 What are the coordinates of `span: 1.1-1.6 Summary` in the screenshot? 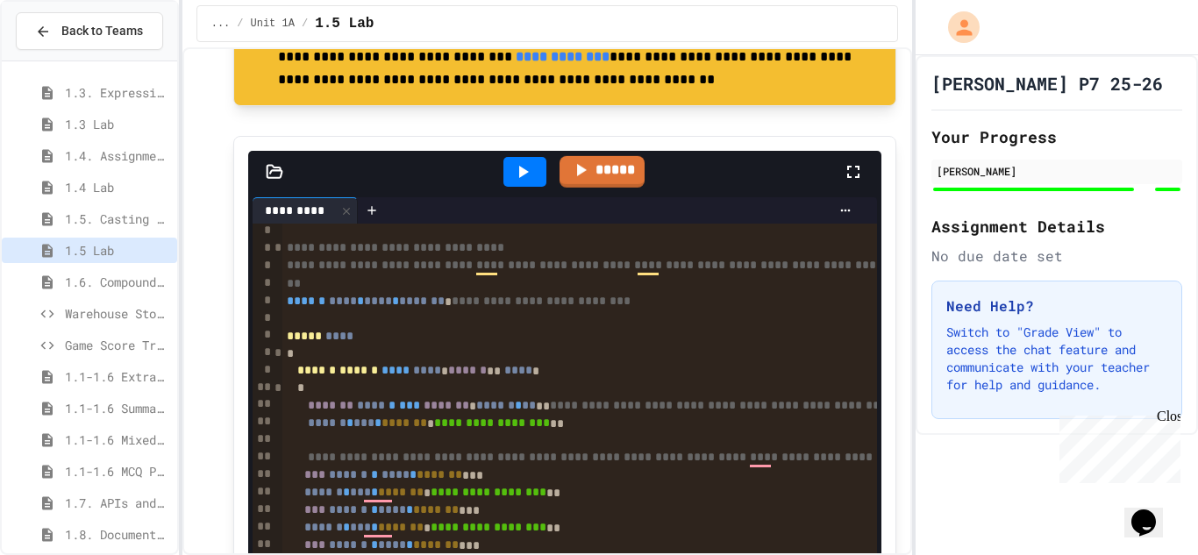 It's located at (117, 408).